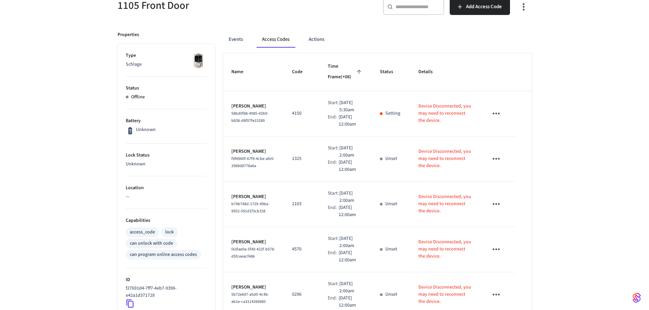 The image size is (649, 310). I want to click on span: Details, so click(430, 72).